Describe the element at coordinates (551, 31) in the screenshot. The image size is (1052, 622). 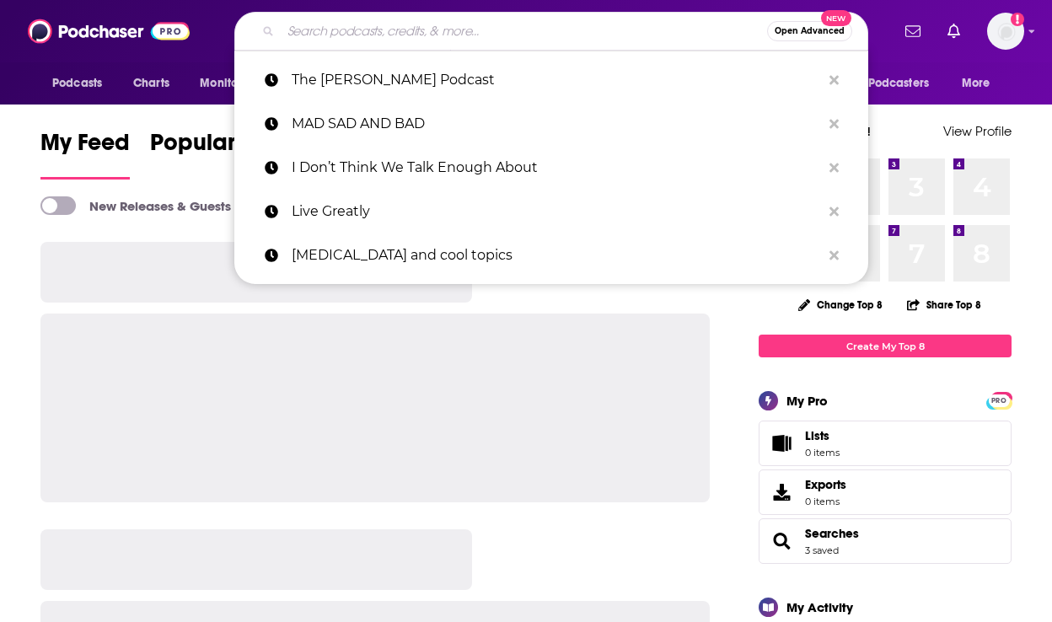
I see `div: Search podcasts, credits, & more...` at that location.